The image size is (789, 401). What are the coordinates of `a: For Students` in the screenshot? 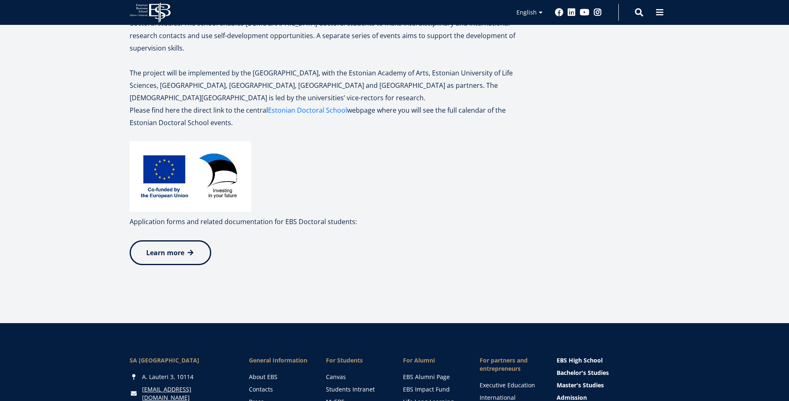 It's located at (356, 360).